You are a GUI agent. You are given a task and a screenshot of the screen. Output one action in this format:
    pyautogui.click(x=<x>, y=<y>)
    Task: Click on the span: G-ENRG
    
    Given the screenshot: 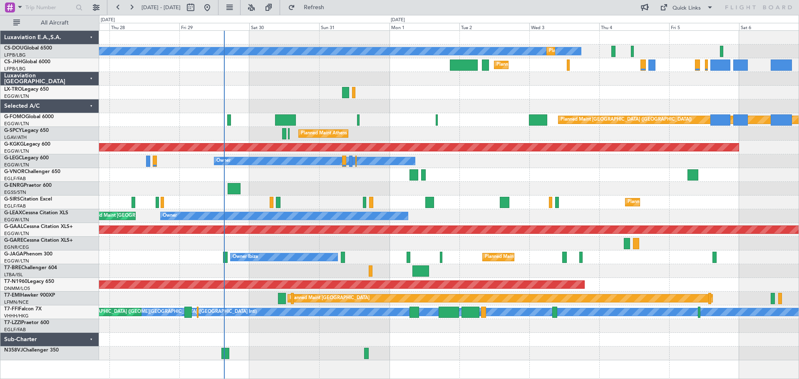 What is the action you would take?
    pyautogui.click(x=14, y=186)
    